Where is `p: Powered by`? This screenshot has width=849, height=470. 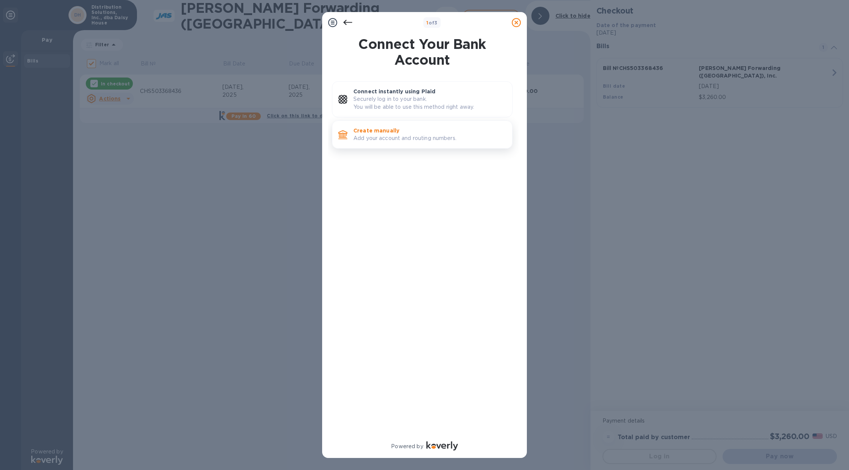
p: Powered by is located at coordinates (407, 446).